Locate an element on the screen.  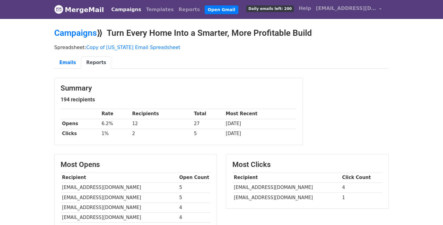
img: MergeMail logo is located at coordinates (59, 9).